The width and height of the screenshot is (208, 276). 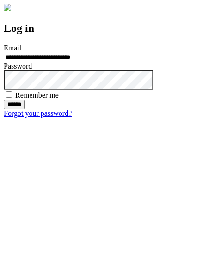 What do you see at coordinates (37, 113) in the screenshot?
I see `a: Forgot your password?` at bounding box center [37, 113].